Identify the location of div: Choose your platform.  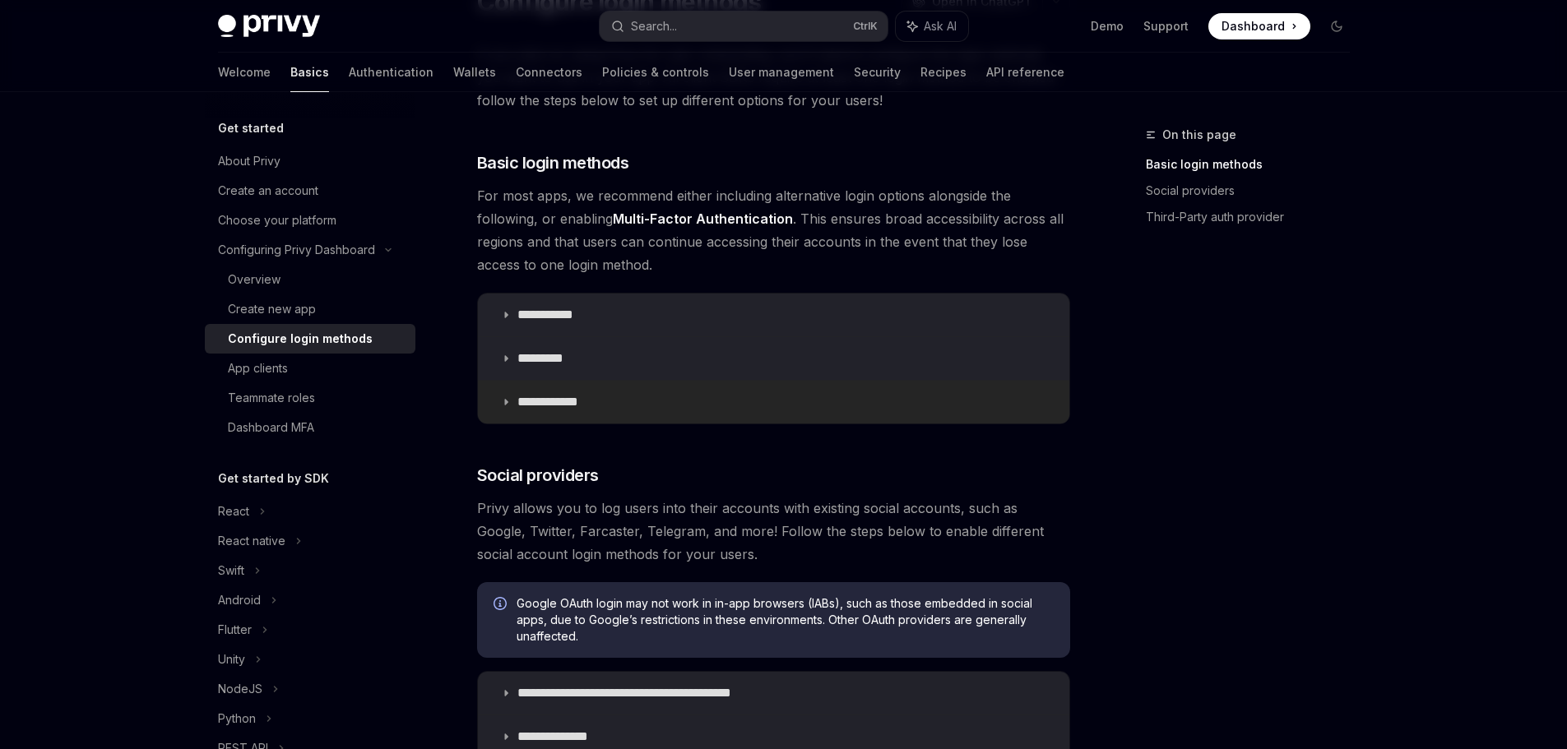
(277, 220).